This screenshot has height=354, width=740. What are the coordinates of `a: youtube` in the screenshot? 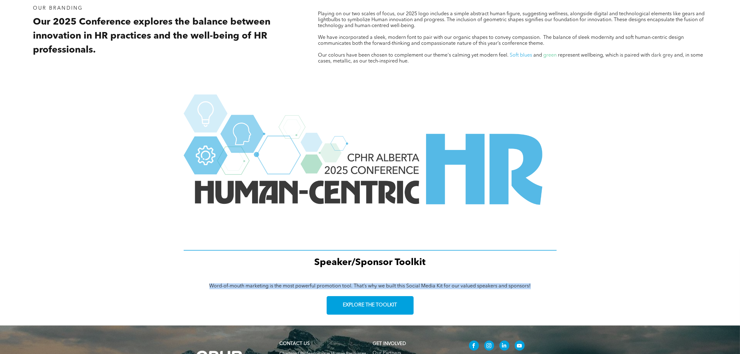 It's located at (520, 346).